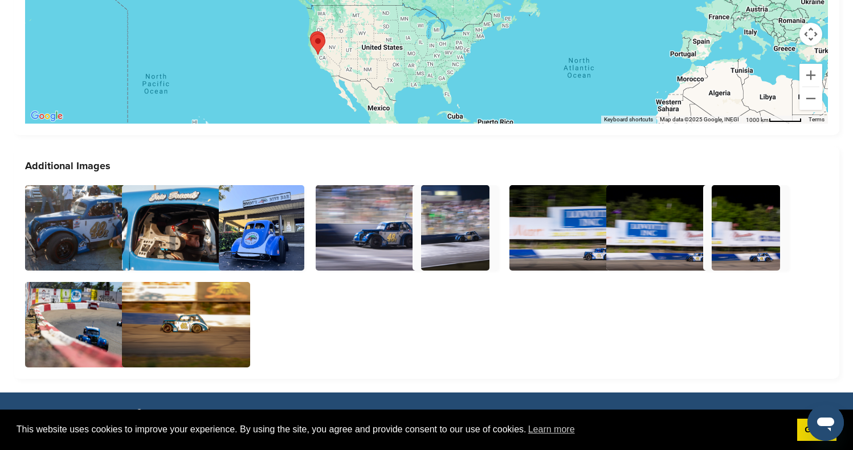  What do you see at coordinates (757, 120) in the screenshot?
I see `span: 1000 km` at bounding box center [757, 120].